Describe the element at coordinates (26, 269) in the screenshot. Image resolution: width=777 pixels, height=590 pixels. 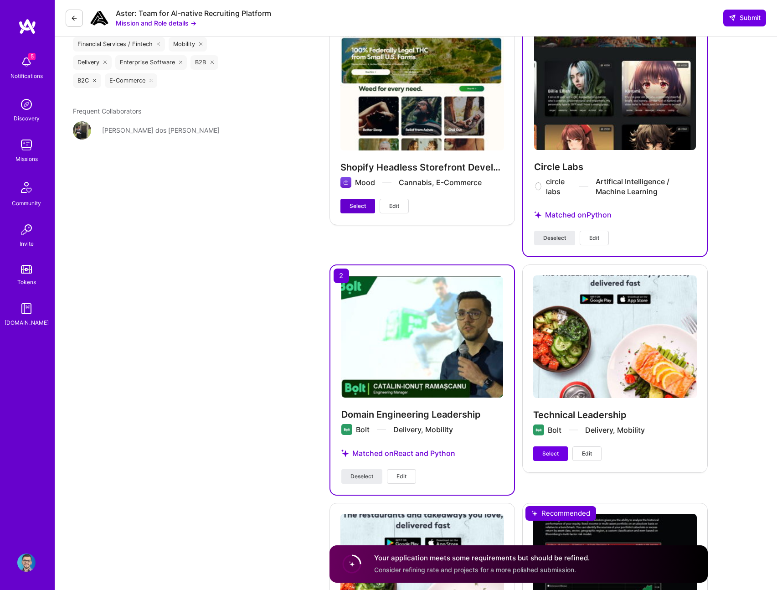
I see `img: tokens` at that location.